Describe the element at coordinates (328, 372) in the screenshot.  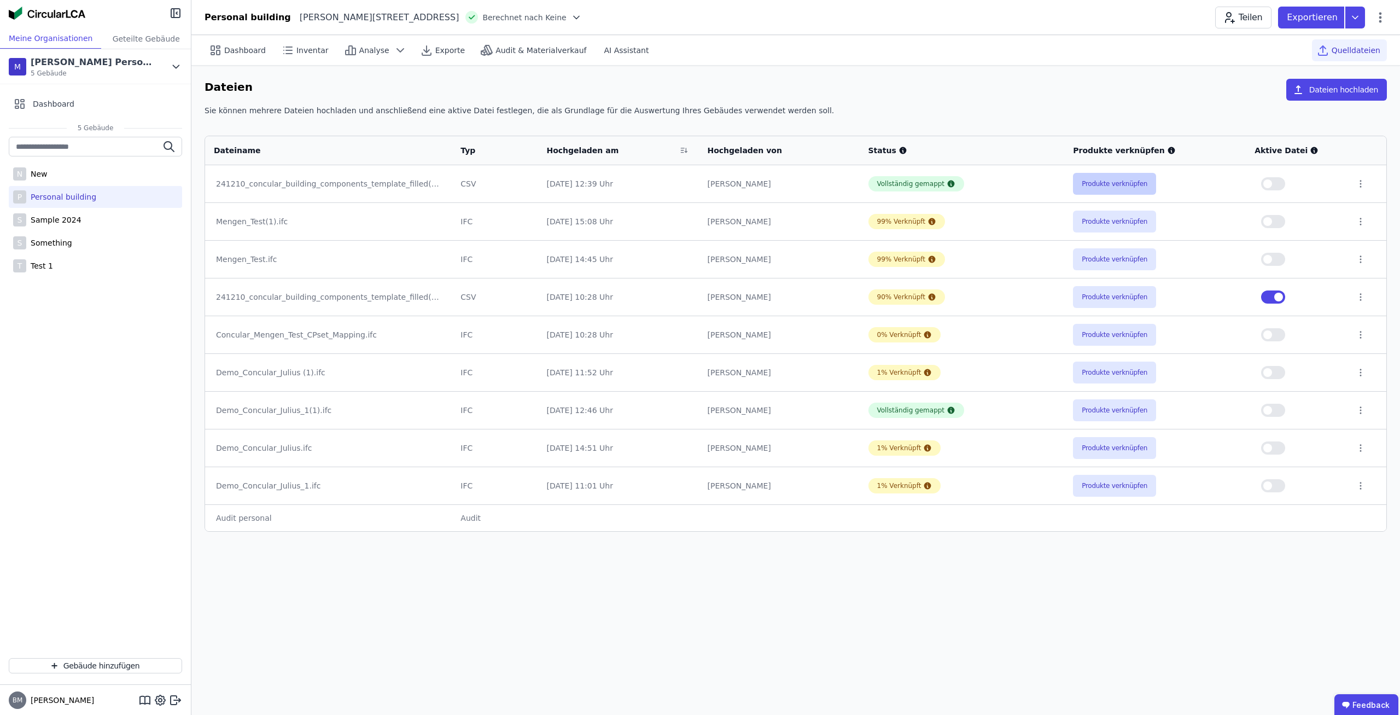
I see `div: Demo_Concular_Julius (1).ifc` at that location.